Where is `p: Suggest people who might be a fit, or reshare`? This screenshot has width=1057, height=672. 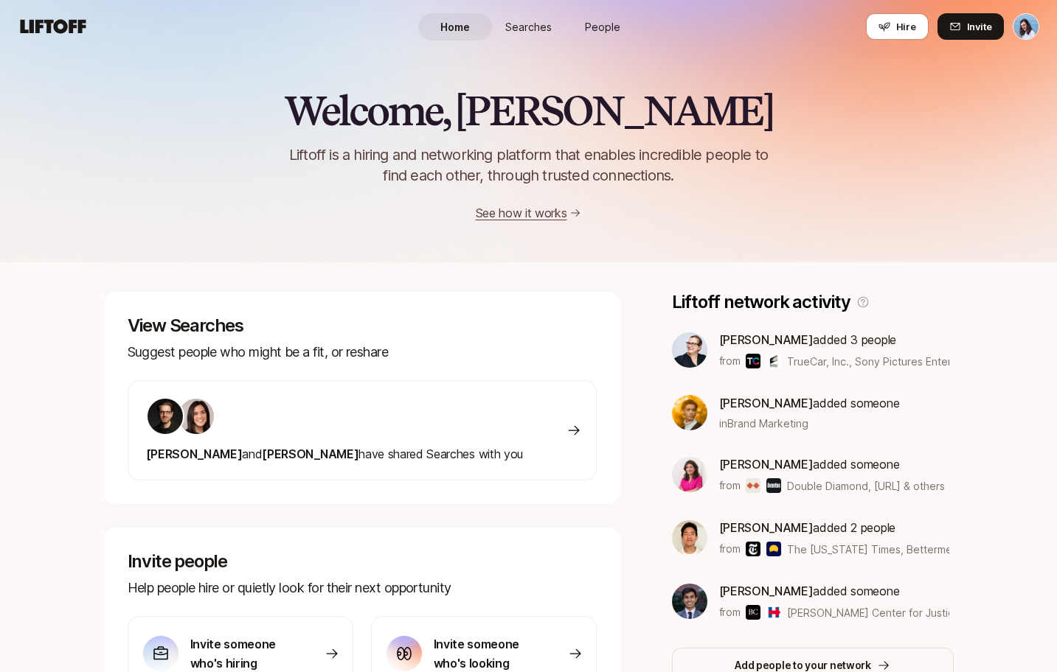
p: Suggest people who might be a fit, or reshare is located at coordinates (362, 352).